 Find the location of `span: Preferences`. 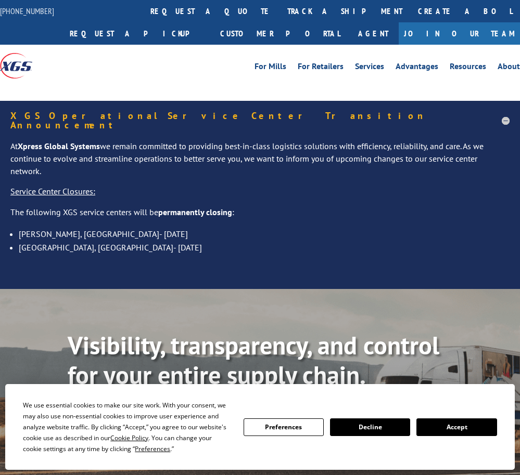

span: Preferences is located at coordinates (152, 449).